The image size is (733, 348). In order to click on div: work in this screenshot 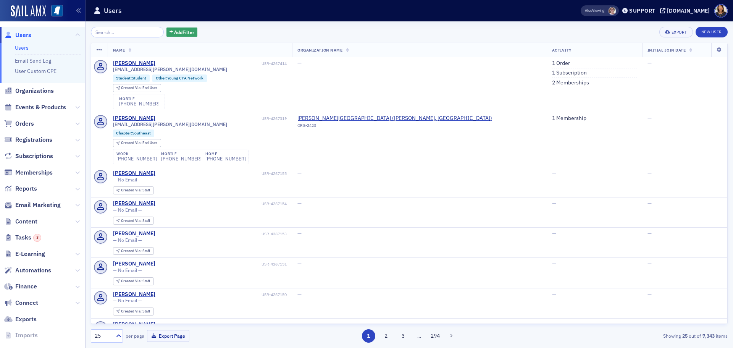, I will do `click(137, 154)`.